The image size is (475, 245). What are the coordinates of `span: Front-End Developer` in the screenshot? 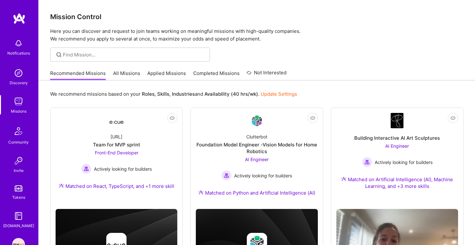 It's located at (117, 153).